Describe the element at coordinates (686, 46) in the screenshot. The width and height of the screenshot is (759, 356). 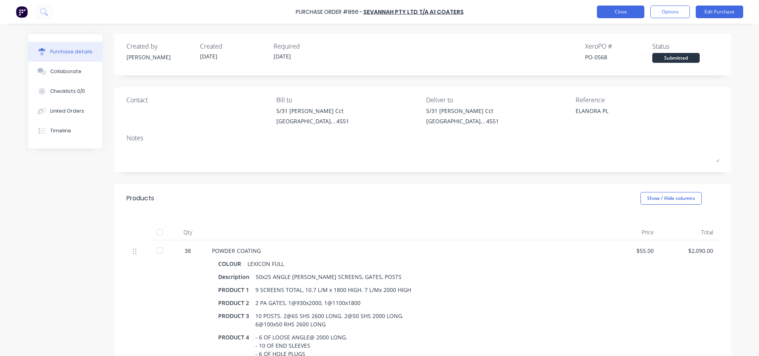
I see `div: Status` at that location.